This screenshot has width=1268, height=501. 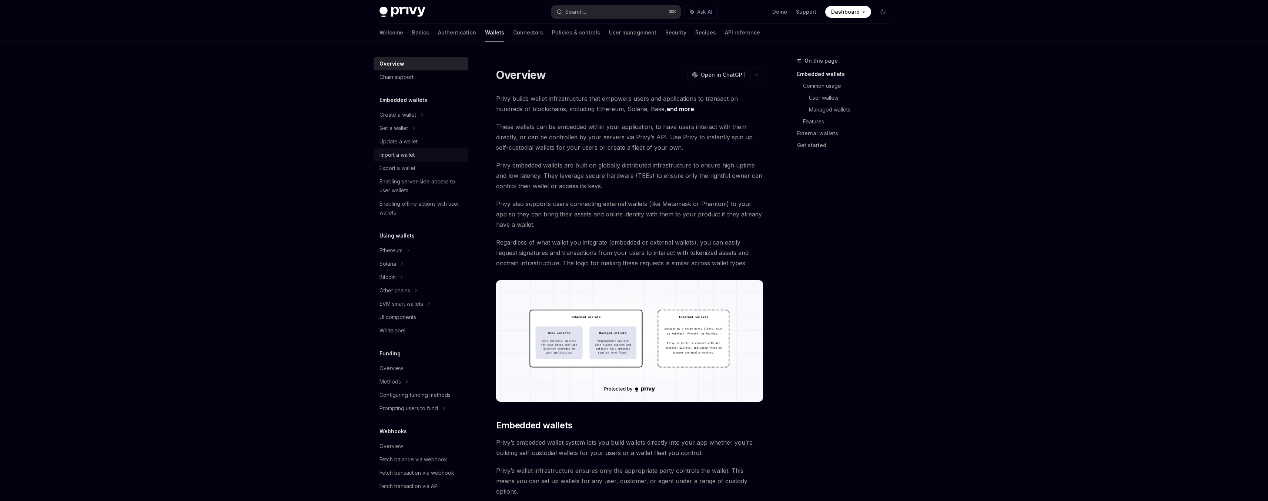 What do you see at coordinates (391, 250) in the screenshot?
I see `div: Ethereum` at bounding box center [391, 250].